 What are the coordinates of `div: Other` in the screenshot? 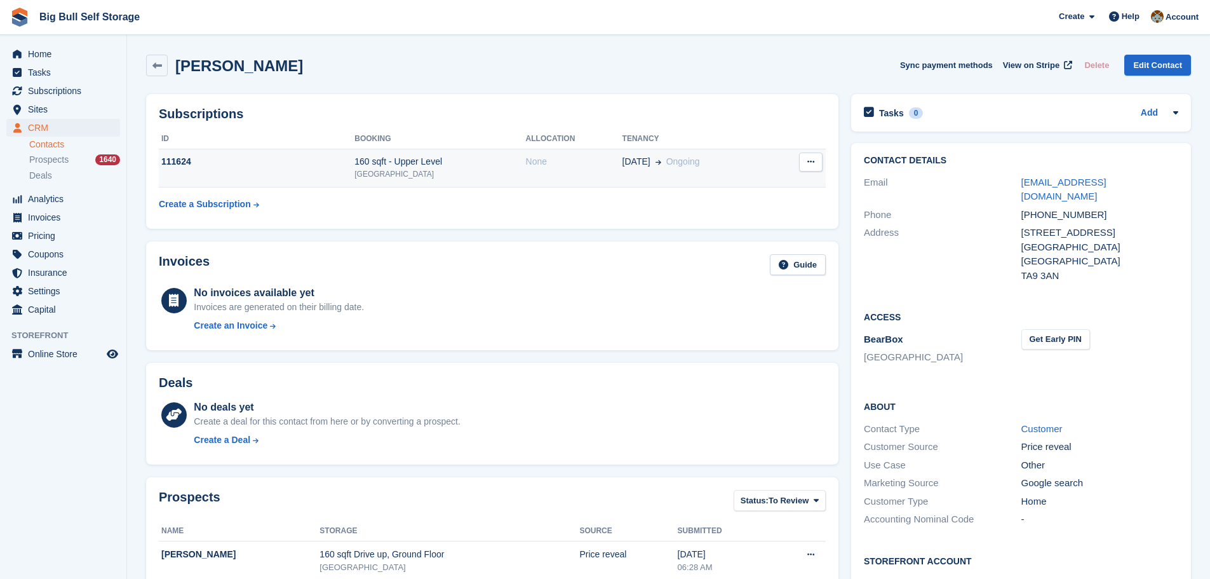 It's located at (1099, 465).